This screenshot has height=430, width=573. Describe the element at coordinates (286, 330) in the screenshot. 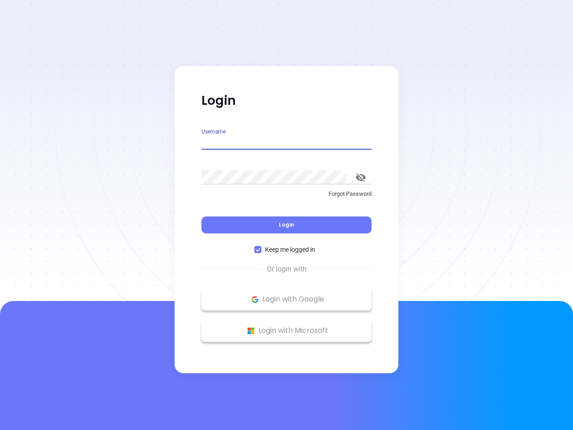

I see `p: Login with Microsoft` at that location.